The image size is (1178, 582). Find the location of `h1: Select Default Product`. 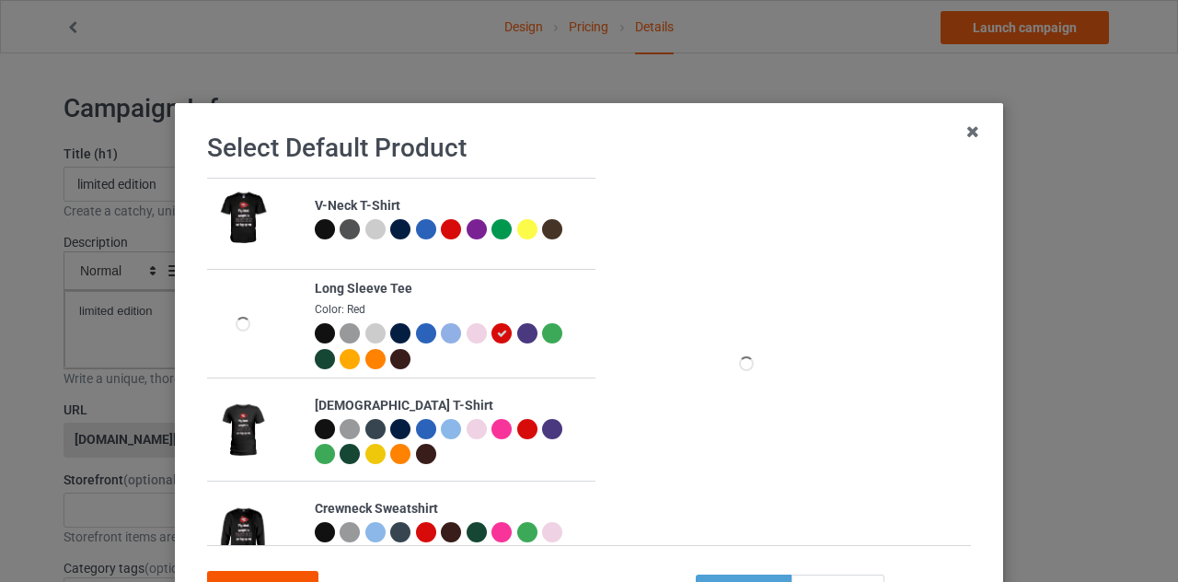

h1: Select Default Product is located at coordinates (589, 148).